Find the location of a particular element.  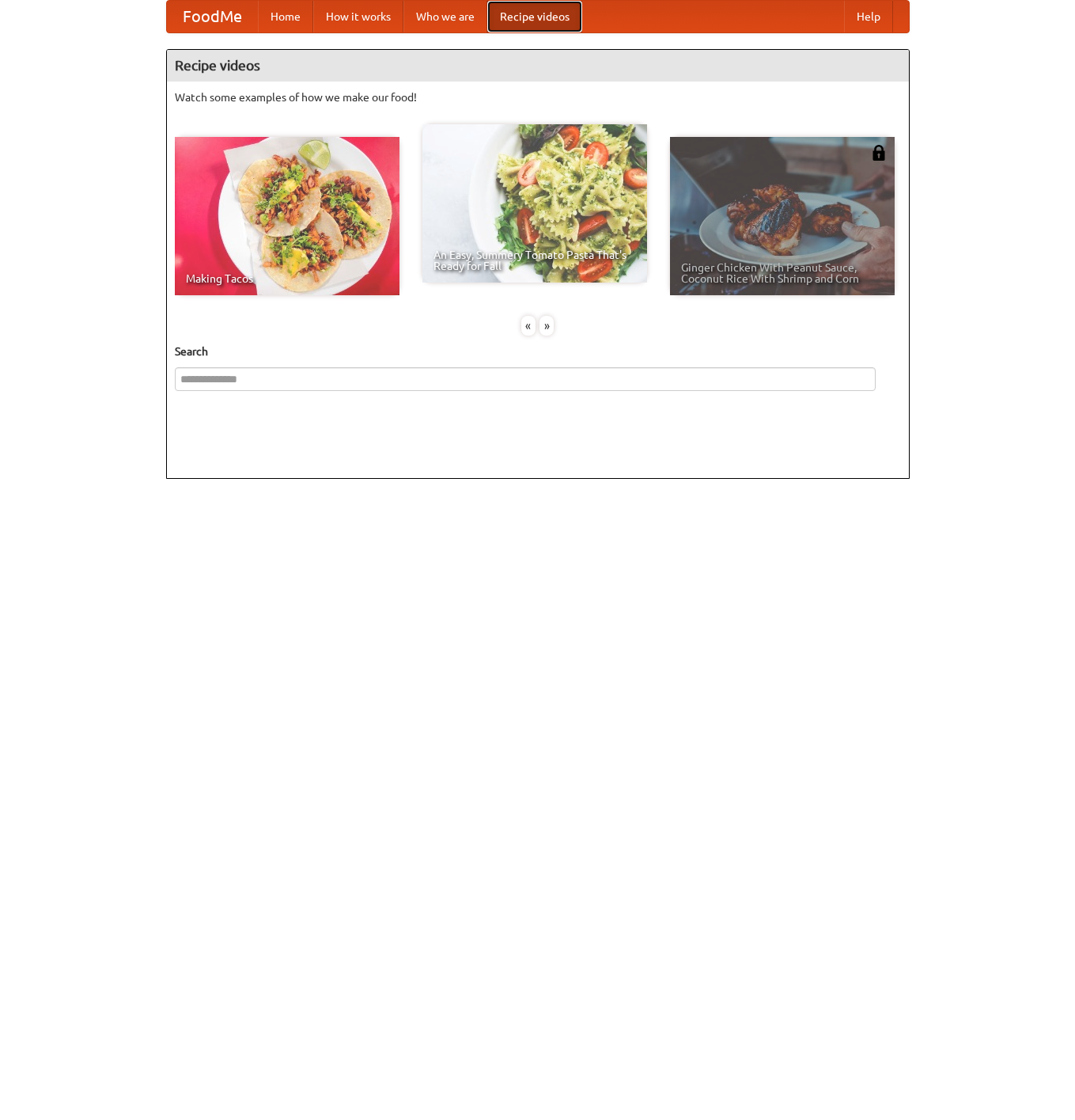

a: Recipe videos is located at coordinates (534, 16).